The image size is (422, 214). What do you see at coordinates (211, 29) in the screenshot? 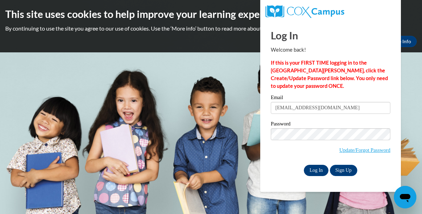
I see `p: By continuing to use the site you agree to our use of cookies. Use the ‘More info’ button to read...` at bounding box center [211, 29].